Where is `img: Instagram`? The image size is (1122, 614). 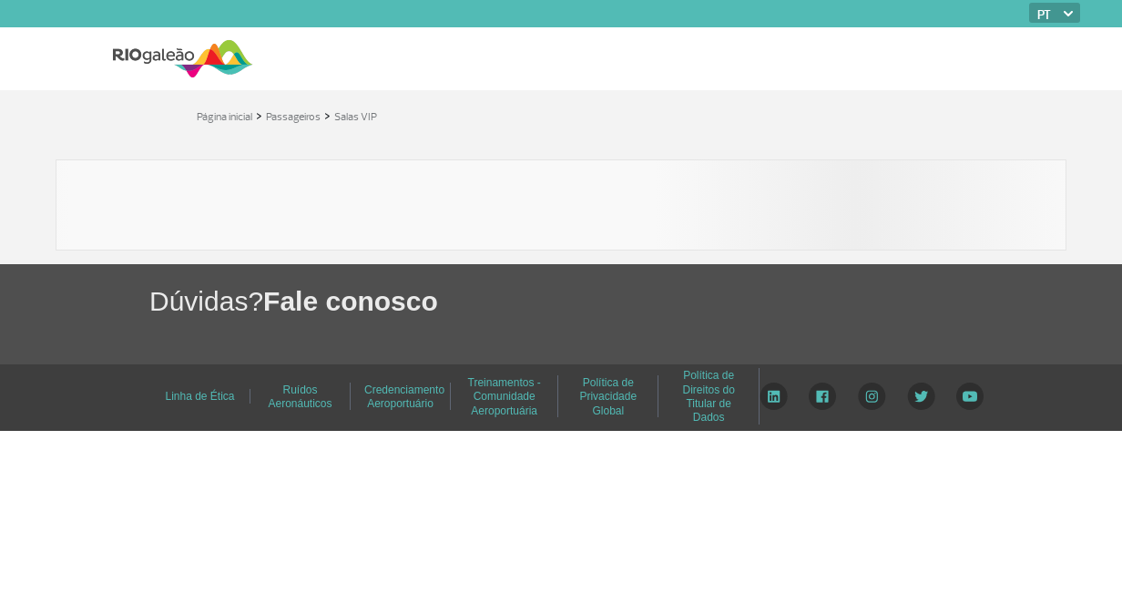 img: Instagram is located at coordinates (872, 396).